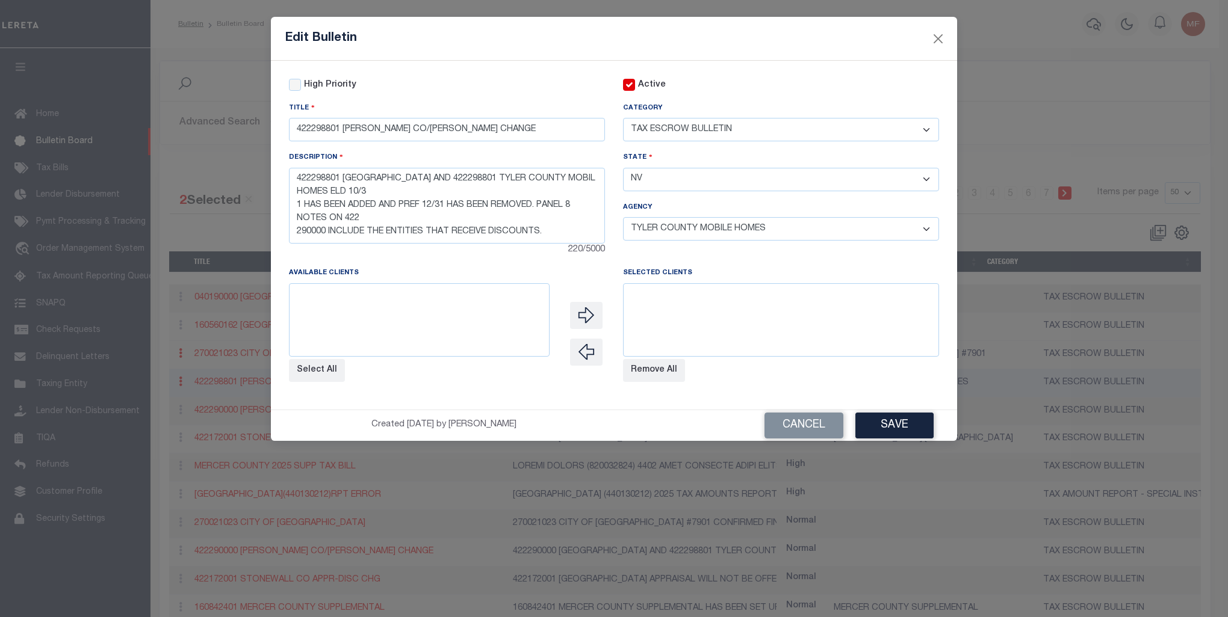 The image size is (1228, 617). I want to click on label: High Priority, so click(330, 85).